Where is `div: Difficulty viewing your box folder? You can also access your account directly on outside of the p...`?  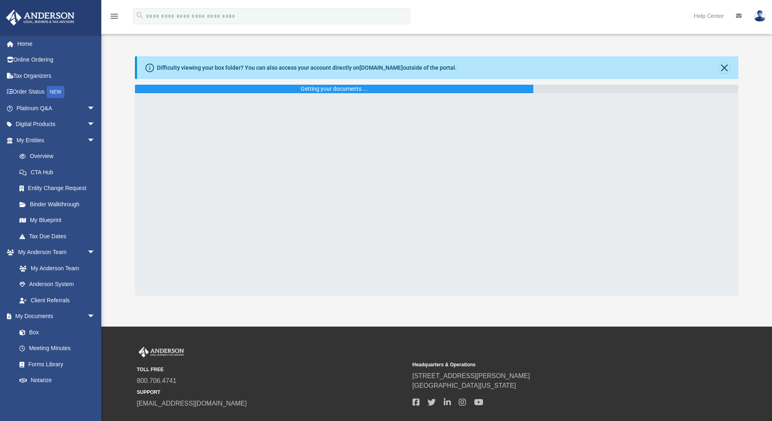
div: Difficulty viewing your box folder? You can also access your account directly on outside of the p... is located at coordinates (307, 68).